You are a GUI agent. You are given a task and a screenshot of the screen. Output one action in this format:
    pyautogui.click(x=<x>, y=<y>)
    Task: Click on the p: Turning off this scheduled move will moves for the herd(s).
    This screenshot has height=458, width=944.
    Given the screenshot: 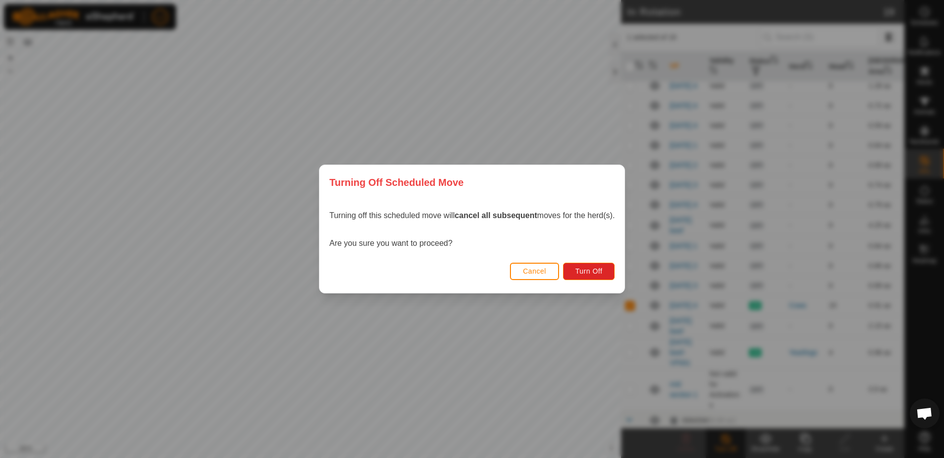 What is the action you would take?
    pyautogui.click(x=472, y=216)
    